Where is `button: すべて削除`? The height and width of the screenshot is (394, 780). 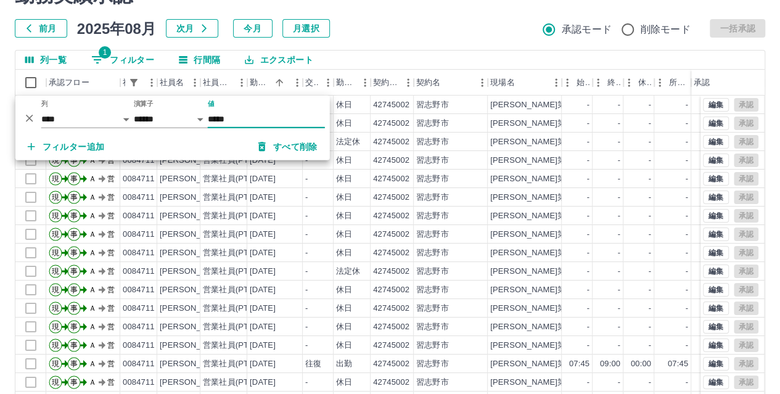 button: すべて削除 is located at coordinates (288, 147).